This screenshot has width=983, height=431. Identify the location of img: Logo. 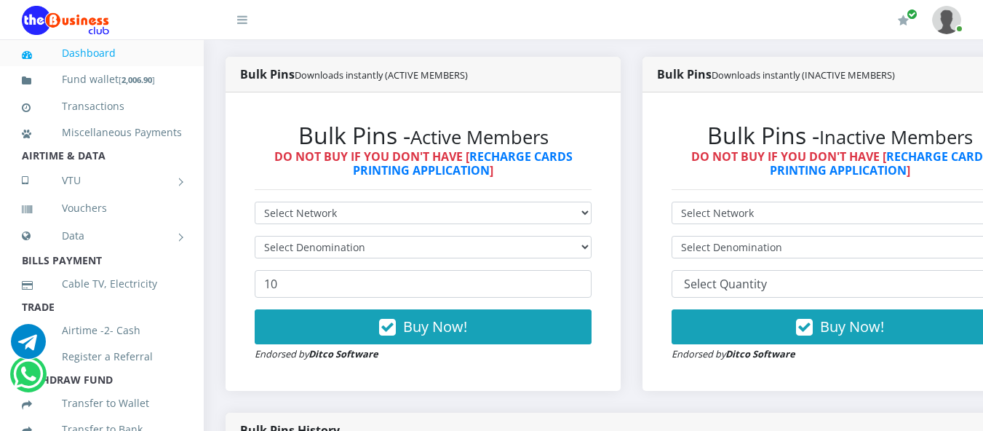
(65, 20).